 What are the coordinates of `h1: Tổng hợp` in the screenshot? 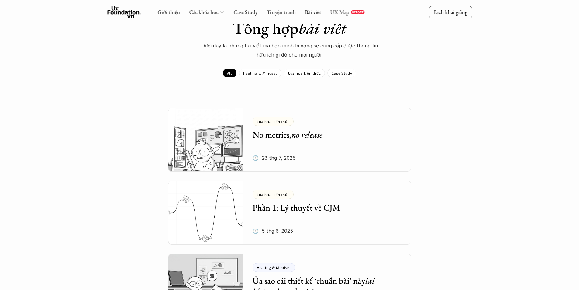 It's located at (290, 28).